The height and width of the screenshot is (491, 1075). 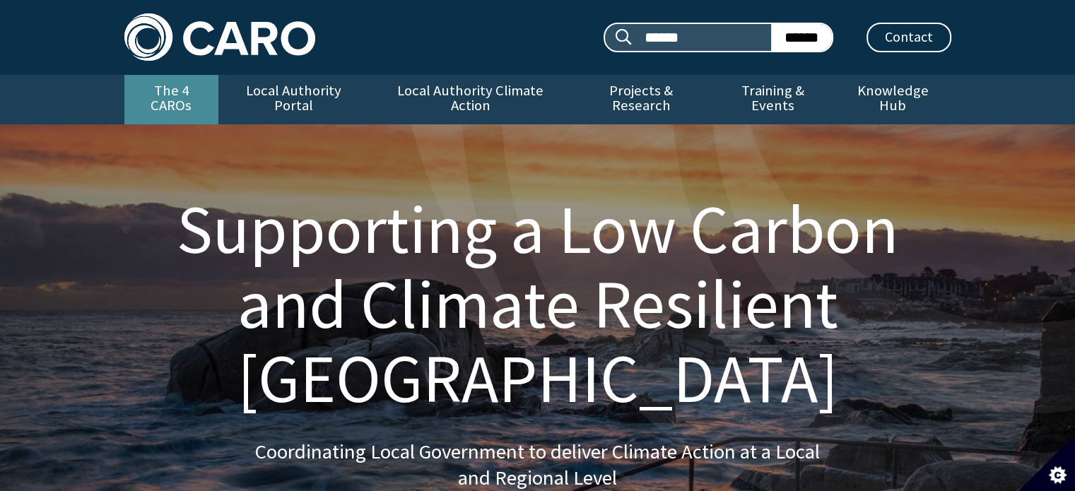 I want to click on a: Projects & Research, so click(x=641, y=100).